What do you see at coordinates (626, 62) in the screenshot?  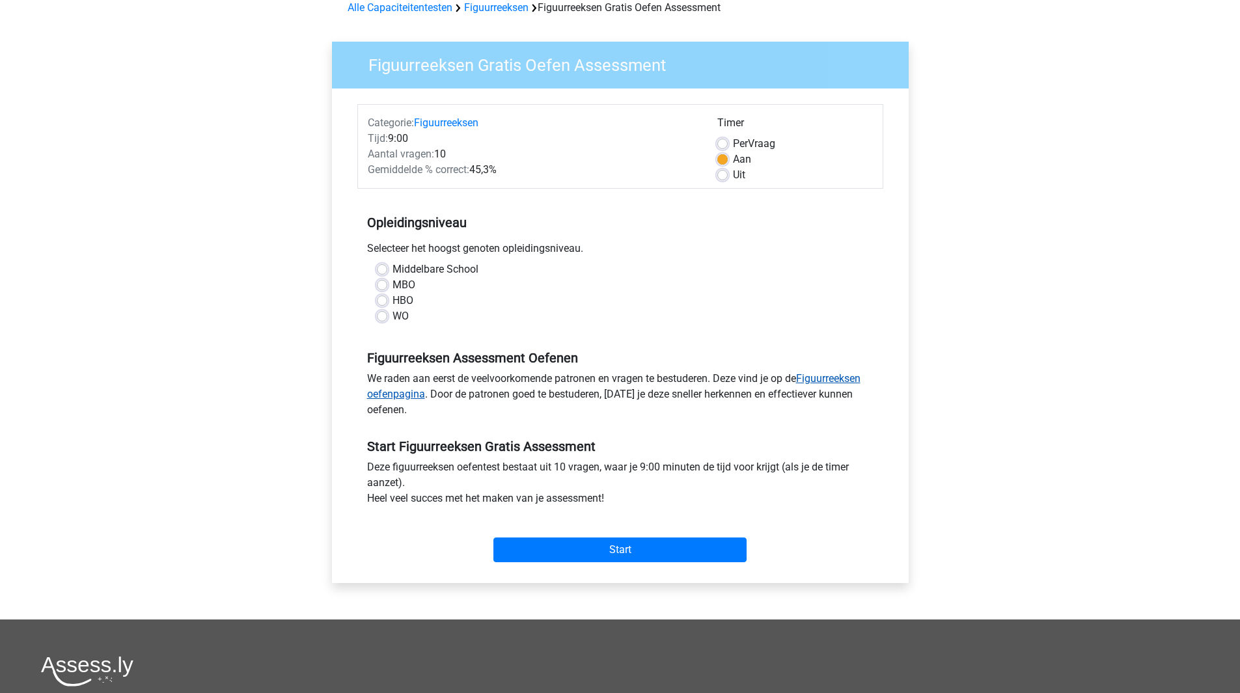 I see `h3: Figuurreeksen Gratis Oefen Assessment` at bounding box center [626, 62].